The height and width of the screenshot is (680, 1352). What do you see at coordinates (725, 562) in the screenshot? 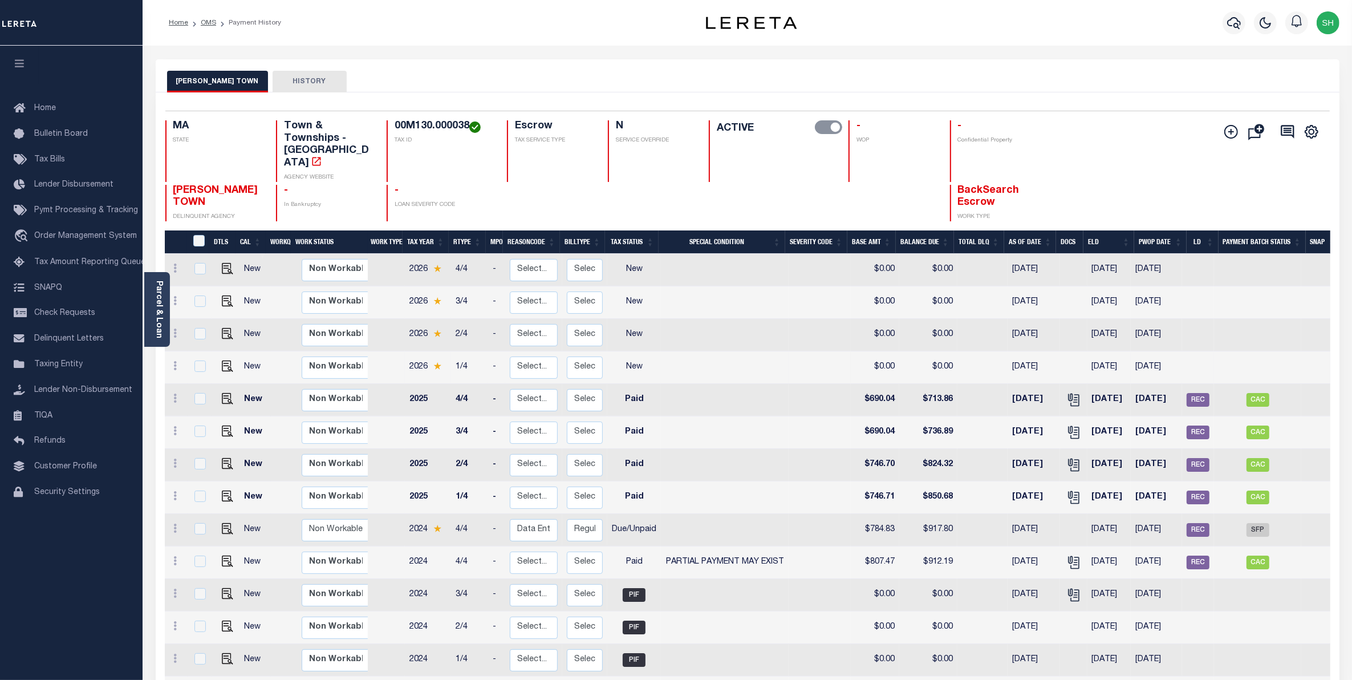
I see `span: PARTIAL PAYMENT MAY EXIST` at bounding box center [725, 562].